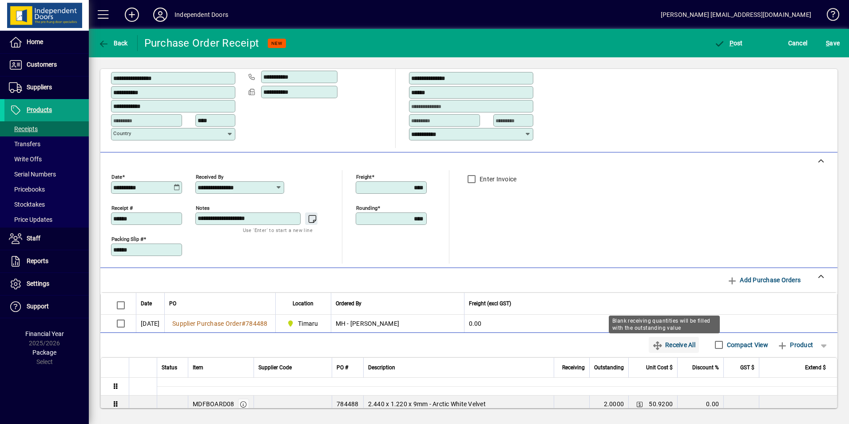  I want to click on span: Extend $, so click(815, 367).